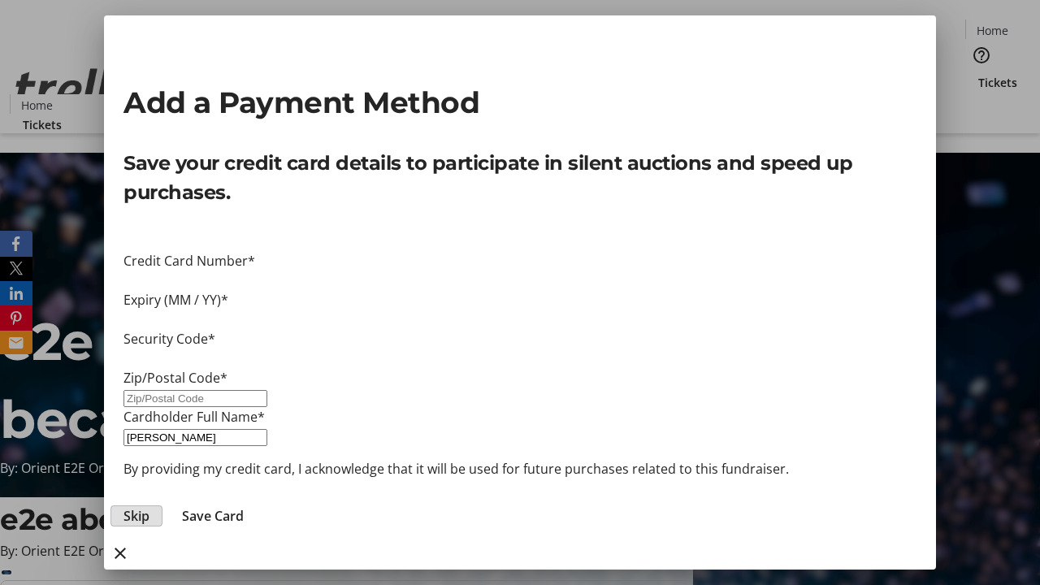  I want to click on span: Skip, so click(137, 516).